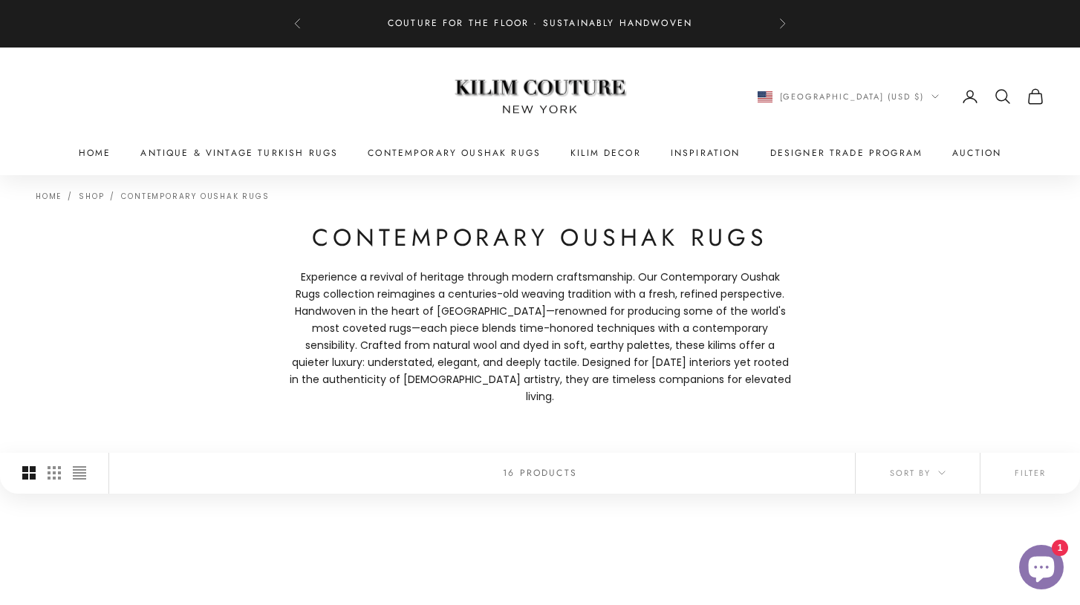 This screenshot has width=1080, height=605. Describe the element at coordinates (540, 24) in the screenshot. I see `p: Couture for the Floor · Sustainably Handwoven` at that location.